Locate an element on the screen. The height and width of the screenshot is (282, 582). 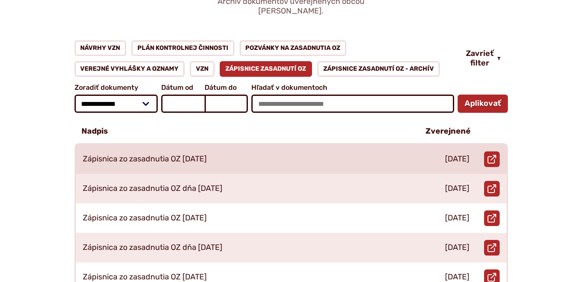
input: Dátum do is located at coordinates (226, 104).